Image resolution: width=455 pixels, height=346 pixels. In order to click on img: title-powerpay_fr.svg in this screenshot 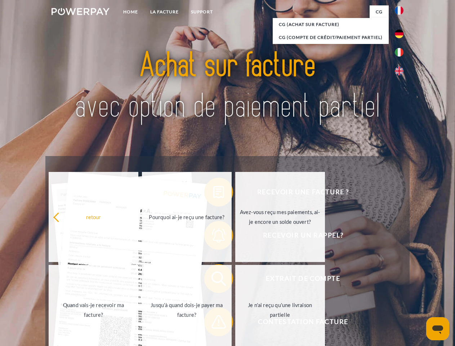, I will do `click(228, 86)`.